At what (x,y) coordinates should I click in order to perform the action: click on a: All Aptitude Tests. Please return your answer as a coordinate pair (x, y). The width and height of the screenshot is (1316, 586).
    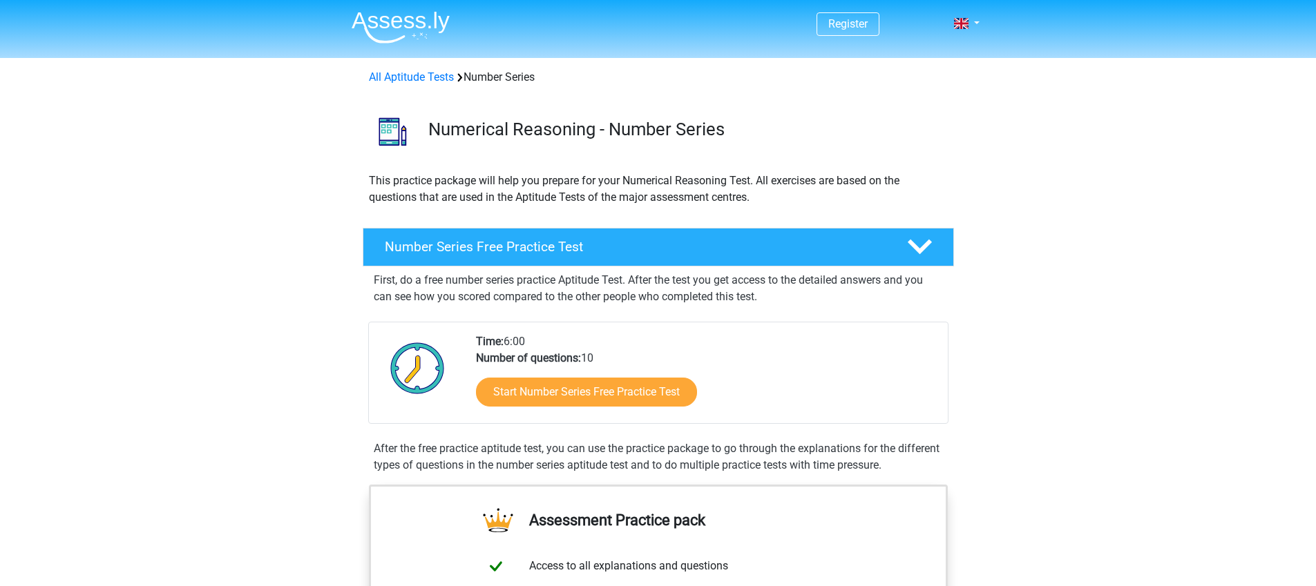
    Looking at the image, I should click on (411, 77).